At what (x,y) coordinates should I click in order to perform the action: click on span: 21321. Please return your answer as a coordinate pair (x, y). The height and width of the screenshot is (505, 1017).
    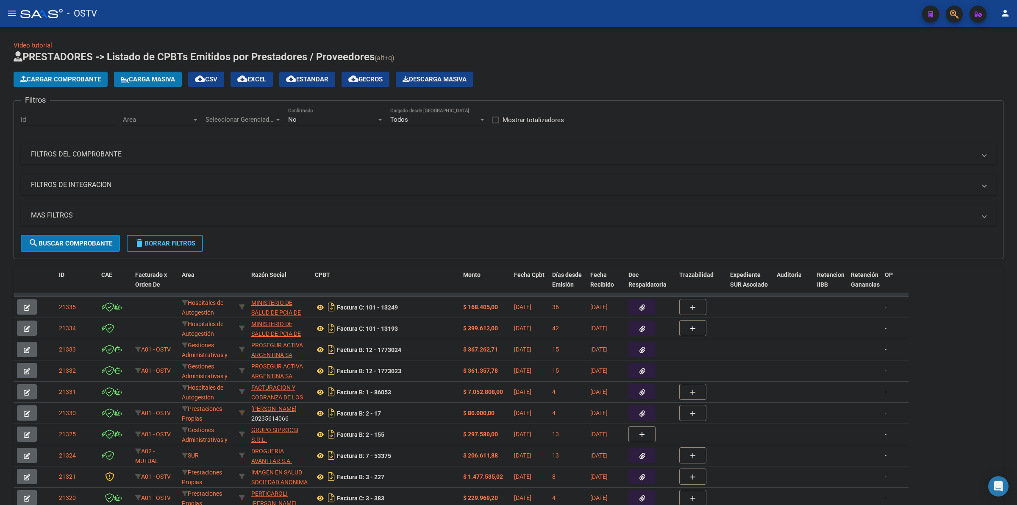
    Looking at the image, I should click on (67, 476).